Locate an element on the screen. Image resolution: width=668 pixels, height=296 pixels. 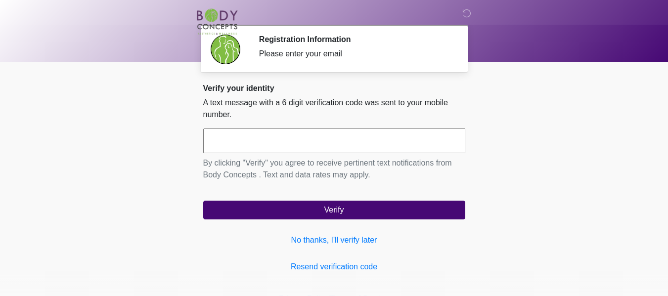
div: Please enter your email is located at coordinates (355, 54).